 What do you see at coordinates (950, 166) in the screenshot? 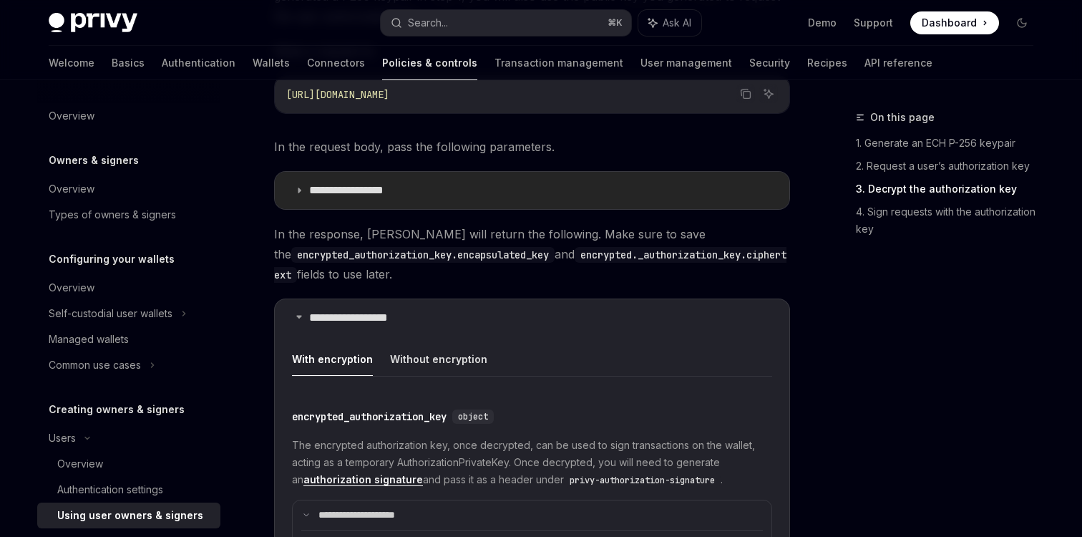
I see `a: 2. Request a user’s authorization key` at bounding box center [950, 166].